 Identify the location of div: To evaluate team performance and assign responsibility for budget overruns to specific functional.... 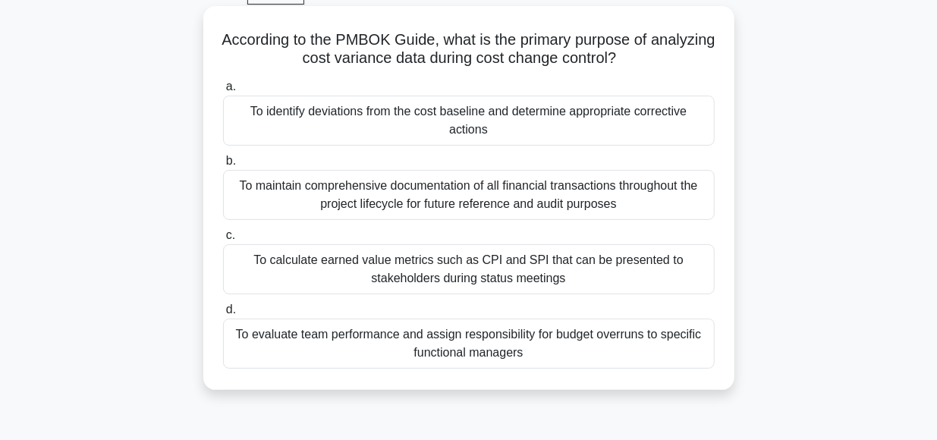
(469, 344).